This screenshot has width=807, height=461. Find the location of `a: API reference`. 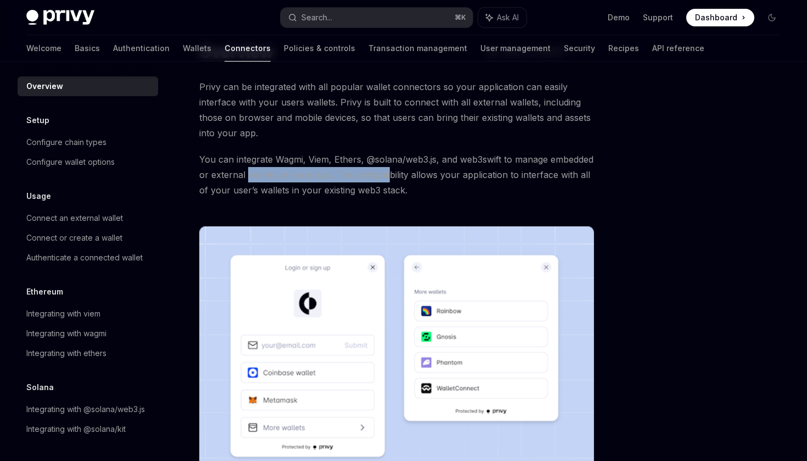

a: API reference is located at coordinates (678, 48).